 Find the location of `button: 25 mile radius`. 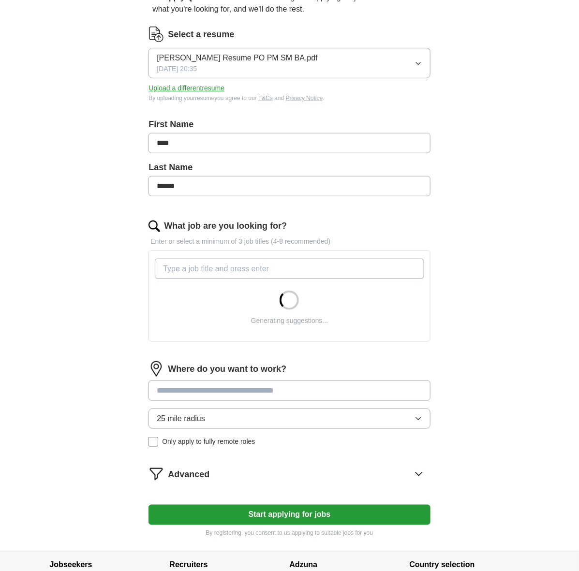

button: 25 mile radius is located at coordinates (289, 419).